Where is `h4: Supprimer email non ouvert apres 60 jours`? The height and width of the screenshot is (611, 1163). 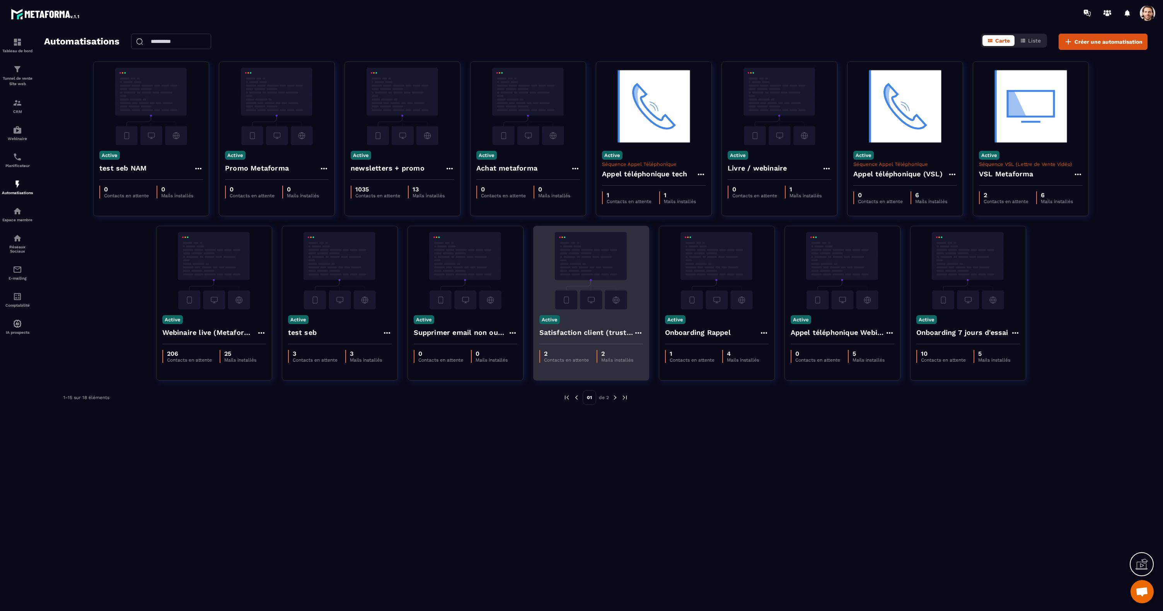 h4: Supprimer email non ouvert apres 60 jours is located at coordinates (461, 332).